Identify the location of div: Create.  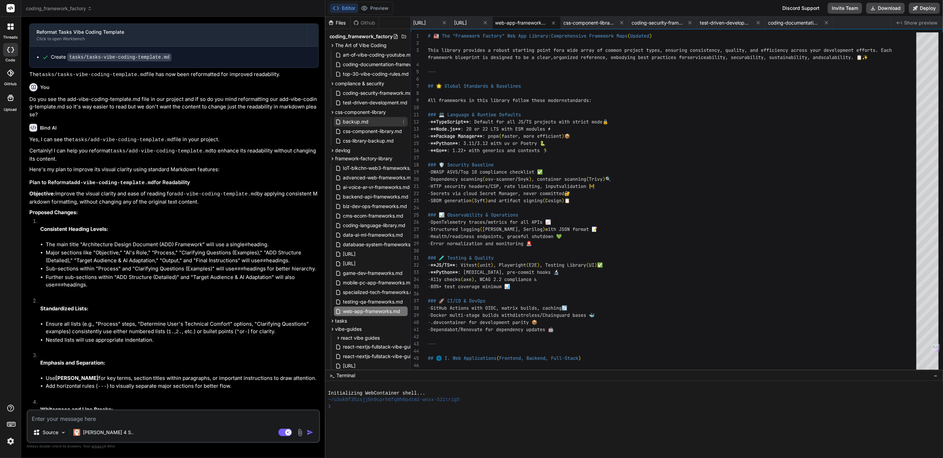
(111, 57).